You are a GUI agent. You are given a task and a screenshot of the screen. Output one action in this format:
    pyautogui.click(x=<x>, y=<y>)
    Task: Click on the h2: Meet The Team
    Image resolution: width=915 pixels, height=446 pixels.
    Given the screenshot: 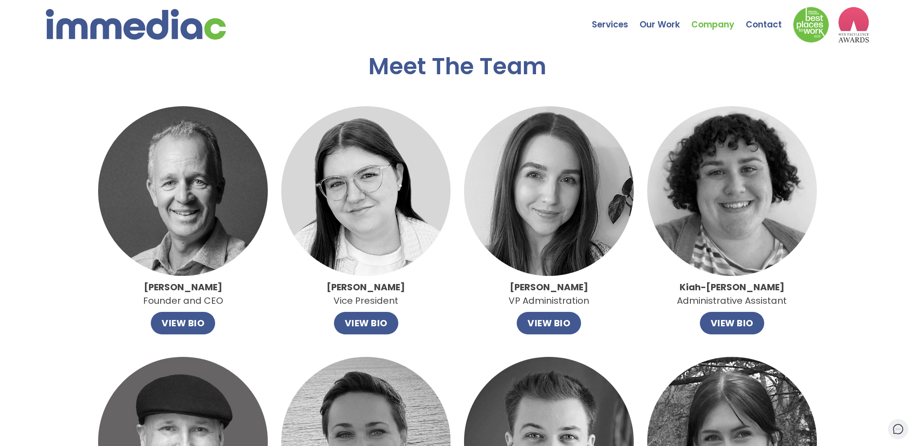 What is the action you would take?
    pyautogui.click(x=457, y=67)
    